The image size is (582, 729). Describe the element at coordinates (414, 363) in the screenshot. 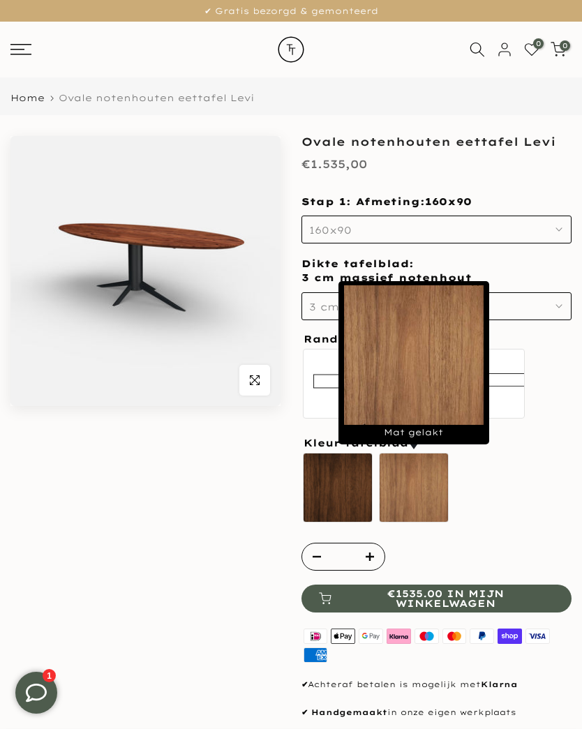

I see `div: Mat gelakt` at that location.